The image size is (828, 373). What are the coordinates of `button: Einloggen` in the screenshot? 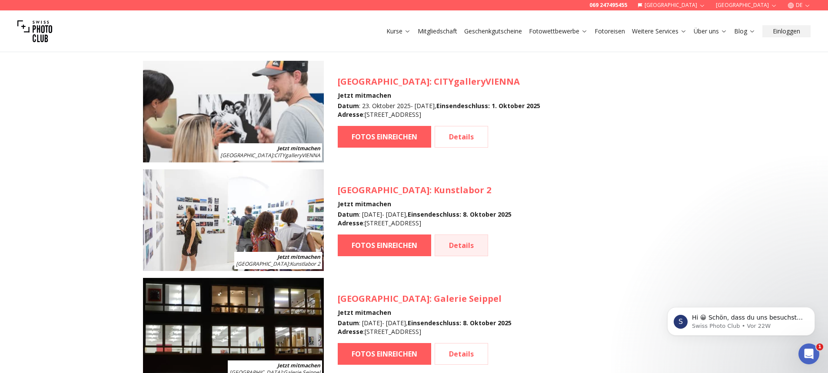 It's located at (786, 31).